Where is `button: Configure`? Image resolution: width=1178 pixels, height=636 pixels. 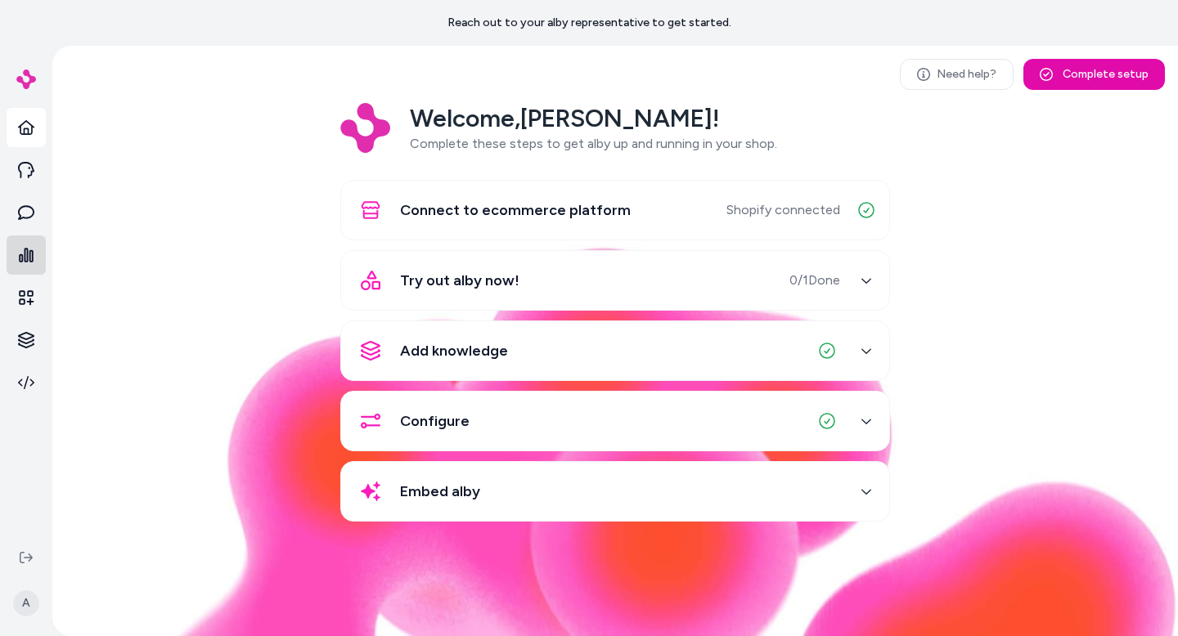
button: Configure is located at coordinates (615, 421).